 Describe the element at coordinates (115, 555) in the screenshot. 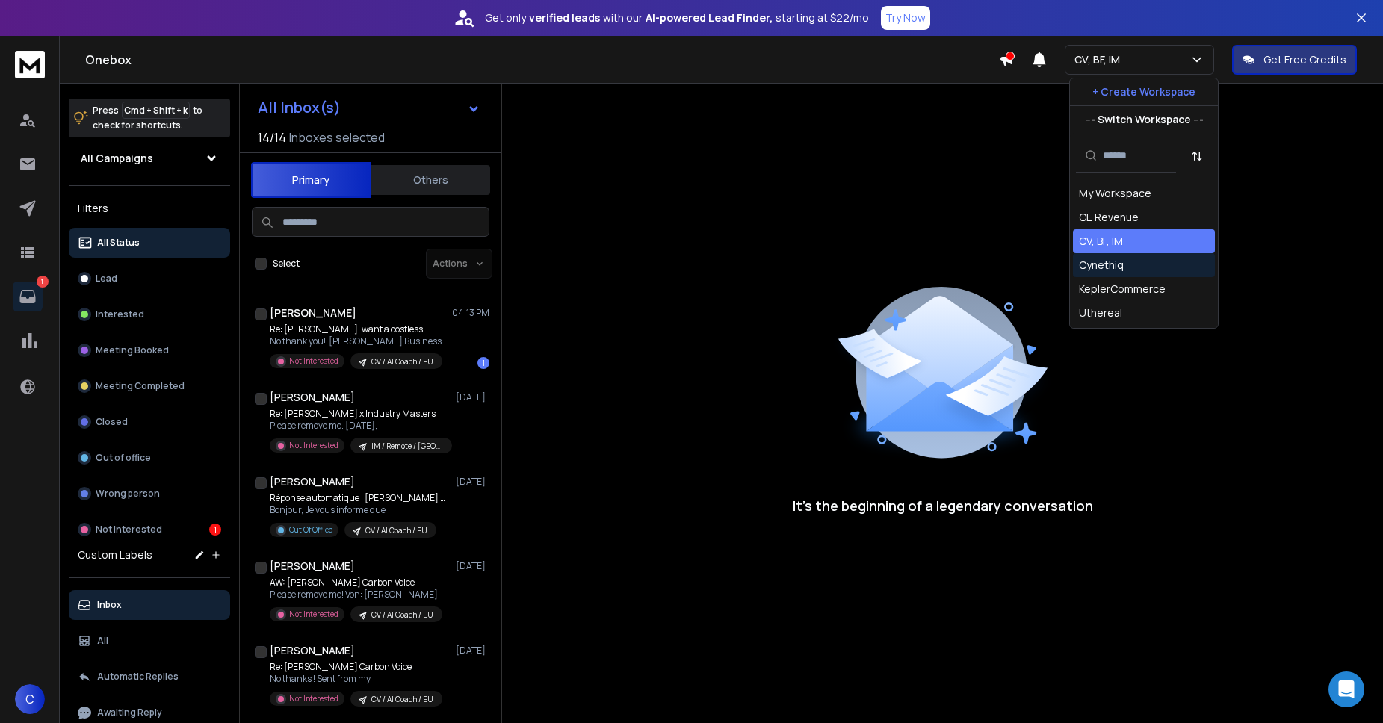

I see `h3: Custom Labels` at that location.